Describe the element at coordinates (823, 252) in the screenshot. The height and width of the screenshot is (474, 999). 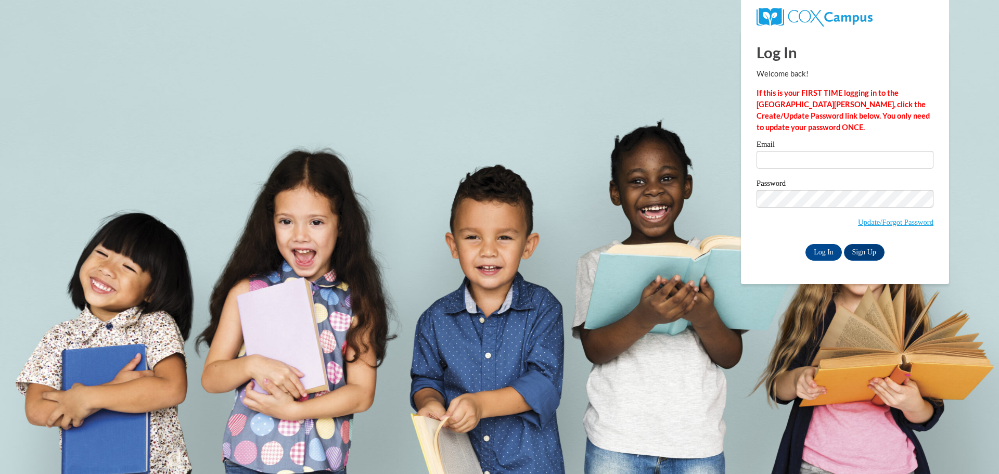
I see `input: Log In` at that location.